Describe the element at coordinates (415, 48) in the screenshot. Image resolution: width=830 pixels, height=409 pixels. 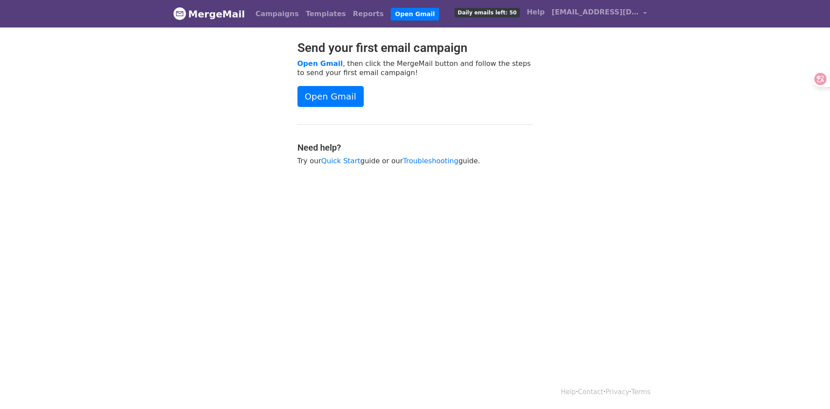
I see `h2: Send your first email campaign` at that location.